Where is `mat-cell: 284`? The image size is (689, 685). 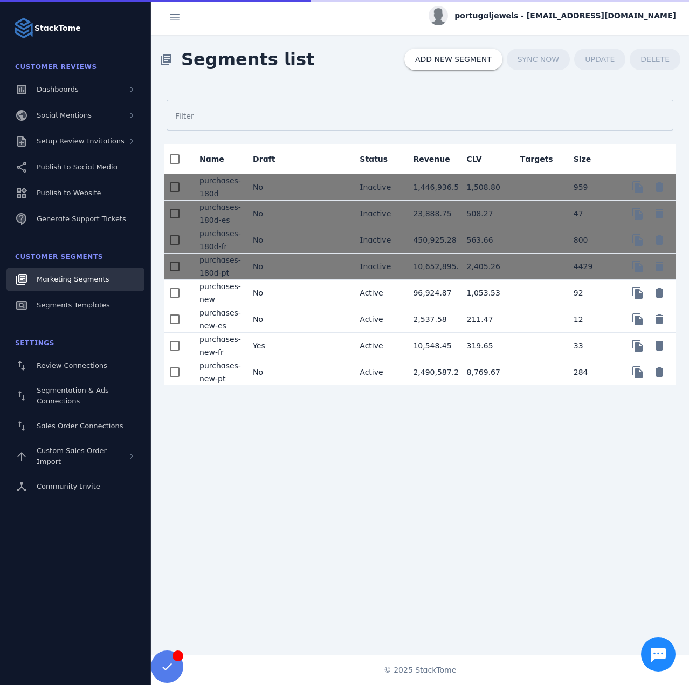
mat-cell: 284 is located at coordinates (592, 372).